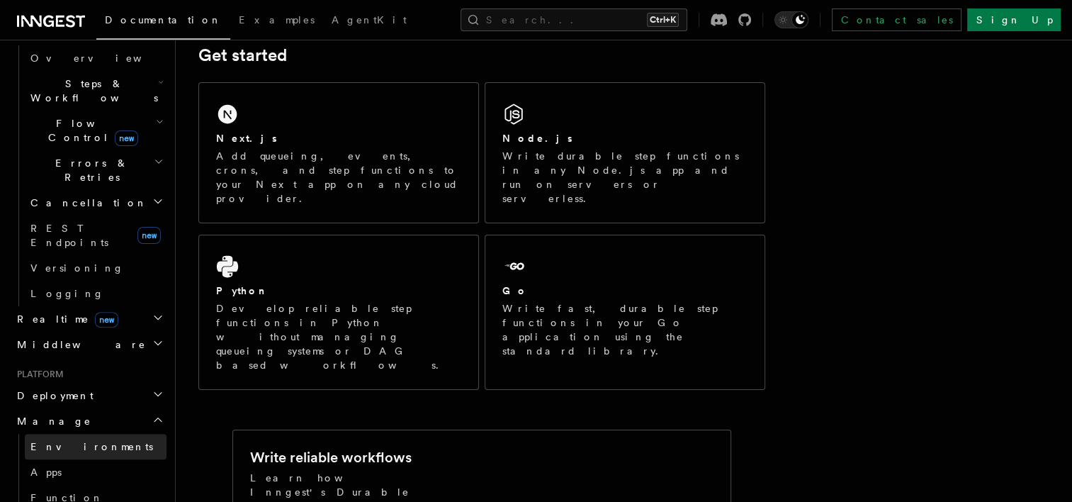 Image resolution: width=1072 pixels, height=502 pixels. What do you see at coordinates (339, 312) in the screenshot?
I see `a: PythonDevelop reliable step functions in Python without managing queueing systems or DAG based wo...` at bounding box center [339, 312].